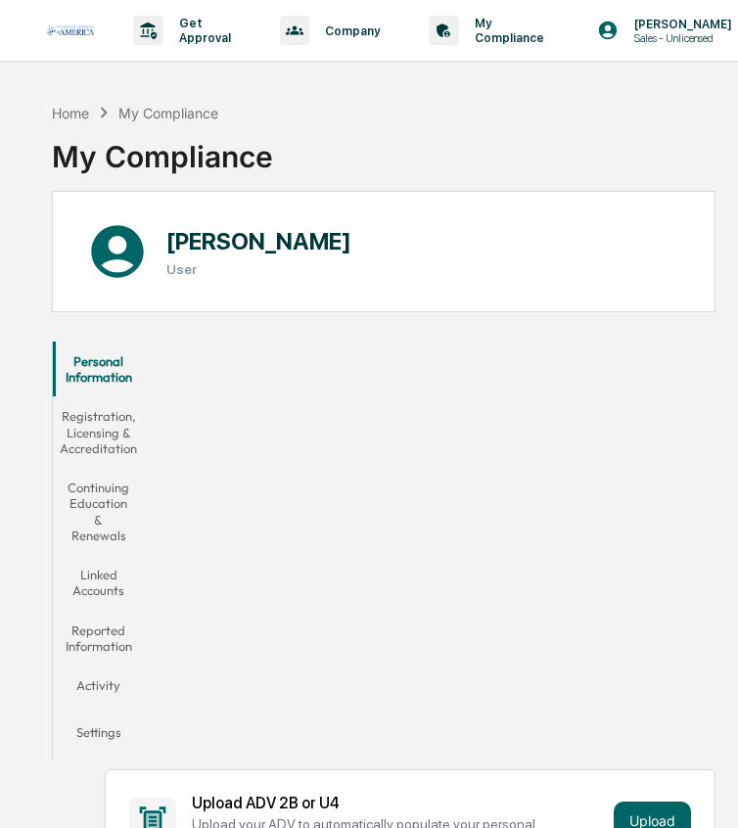 The image size is (738, 828). Describe the element at coordinates (99, 736) in the screenshot. I see `button: Settings` at that location.